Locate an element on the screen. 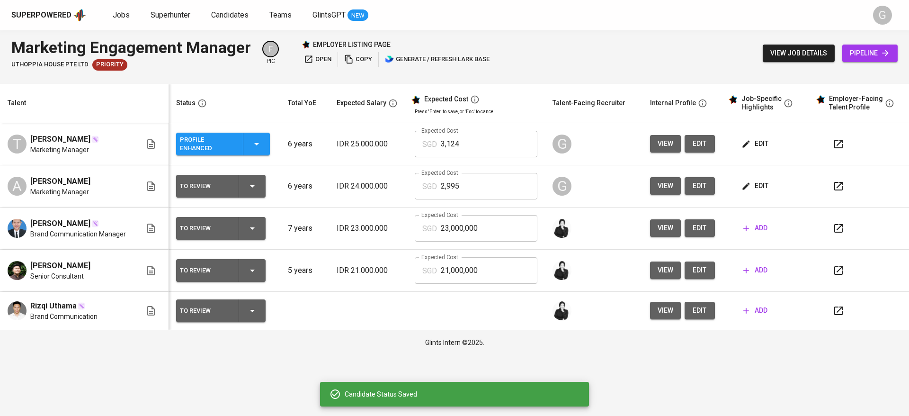 This screenshot has width=909, height=416. div: Candidate Status Saved is located at coordinates (463, 394).